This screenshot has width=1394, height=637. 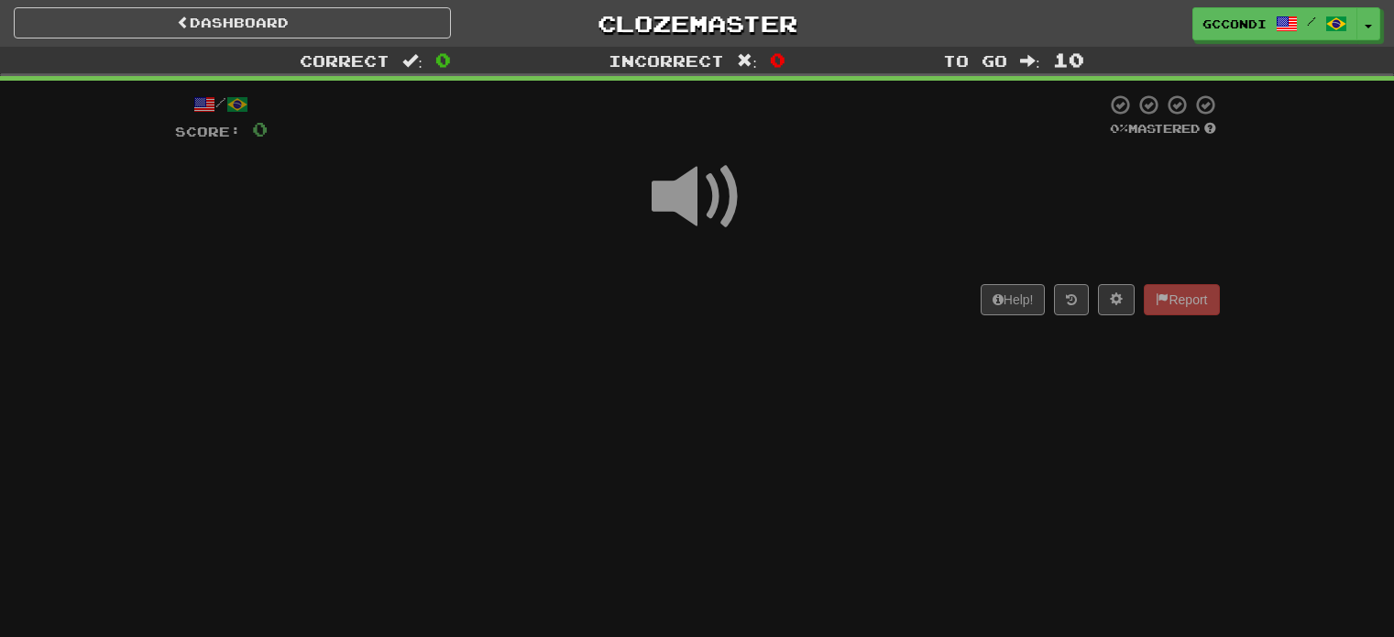 I want to click on a: gccondi /, so click(x=1275, y=24).